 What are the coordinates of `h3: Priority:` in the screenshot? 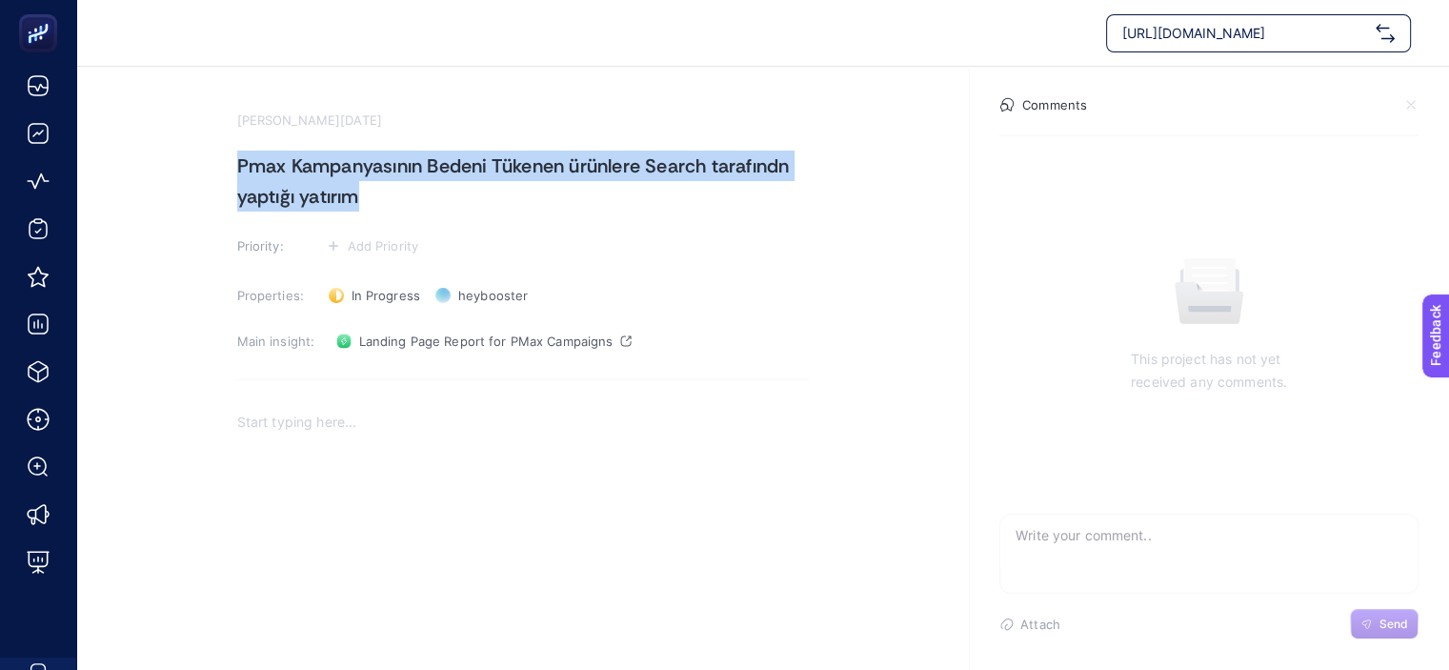 It's located at (277, 246).